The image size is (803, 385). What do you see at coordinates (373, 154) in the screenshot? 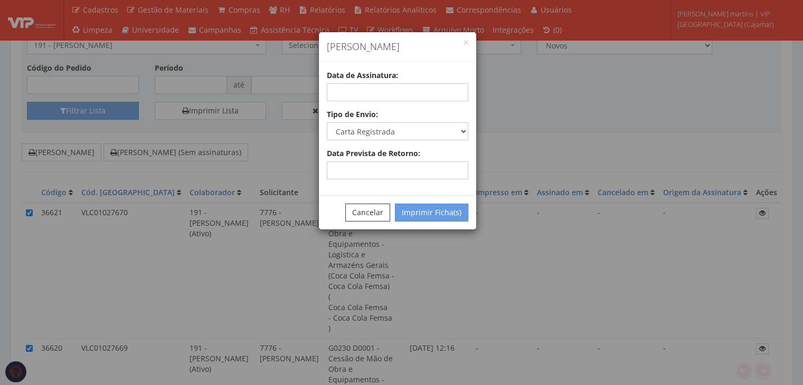
I see `label: Data Prevista de Retorno:` at bounding box center [373, 154].